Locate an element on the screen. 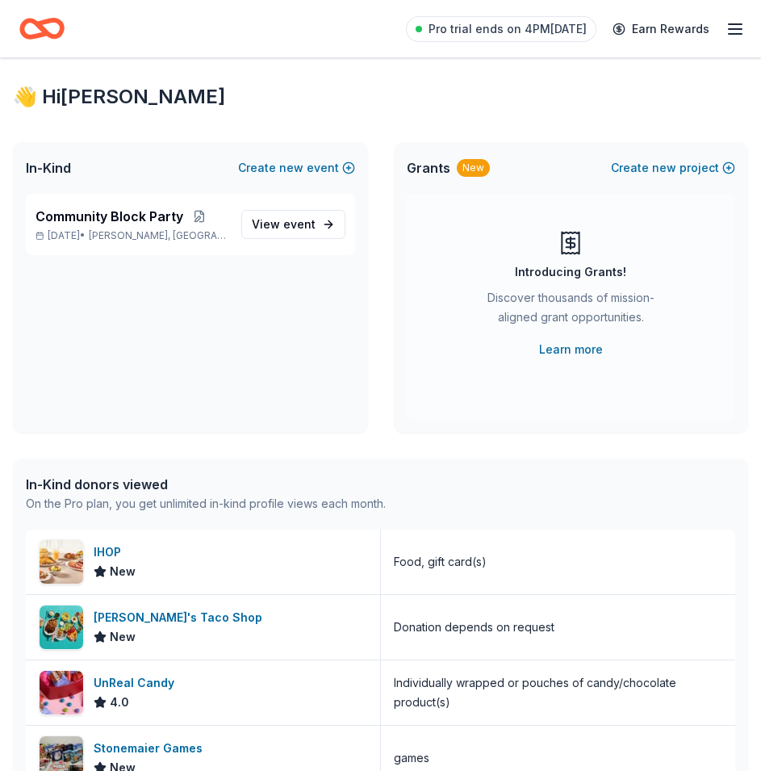 Image resolution: width=761 pixels, height=771 pixels. div: Stonemaier Games is located at coordinates (151, 749).